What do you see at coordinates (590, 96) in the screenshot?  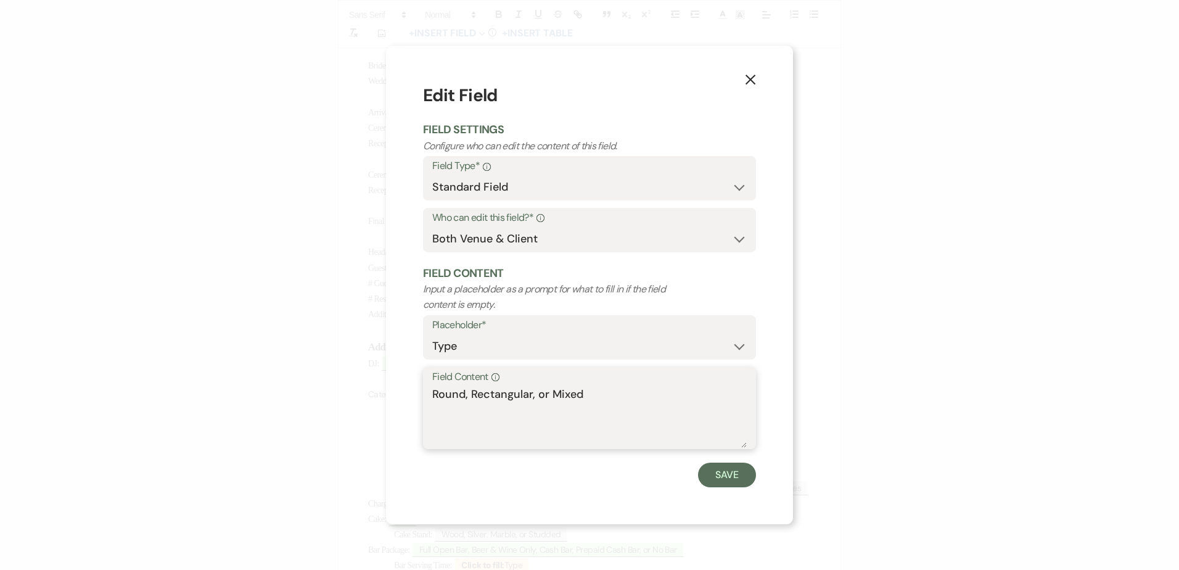 I see `h1: Edit Field` at bounding box center [590, 96].